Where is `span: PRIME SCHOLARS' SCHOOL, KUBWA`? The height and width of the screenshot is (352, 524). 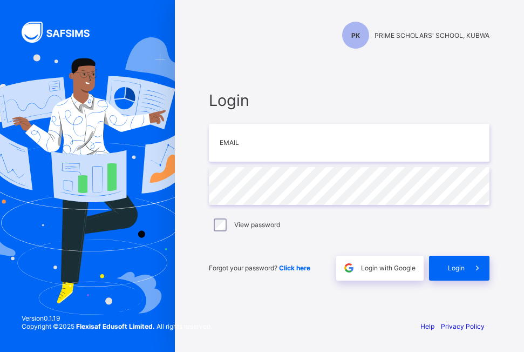
span: PRIME SCHOLARS' SCHOOL, KUBWA is located at coordinates (432, 35).